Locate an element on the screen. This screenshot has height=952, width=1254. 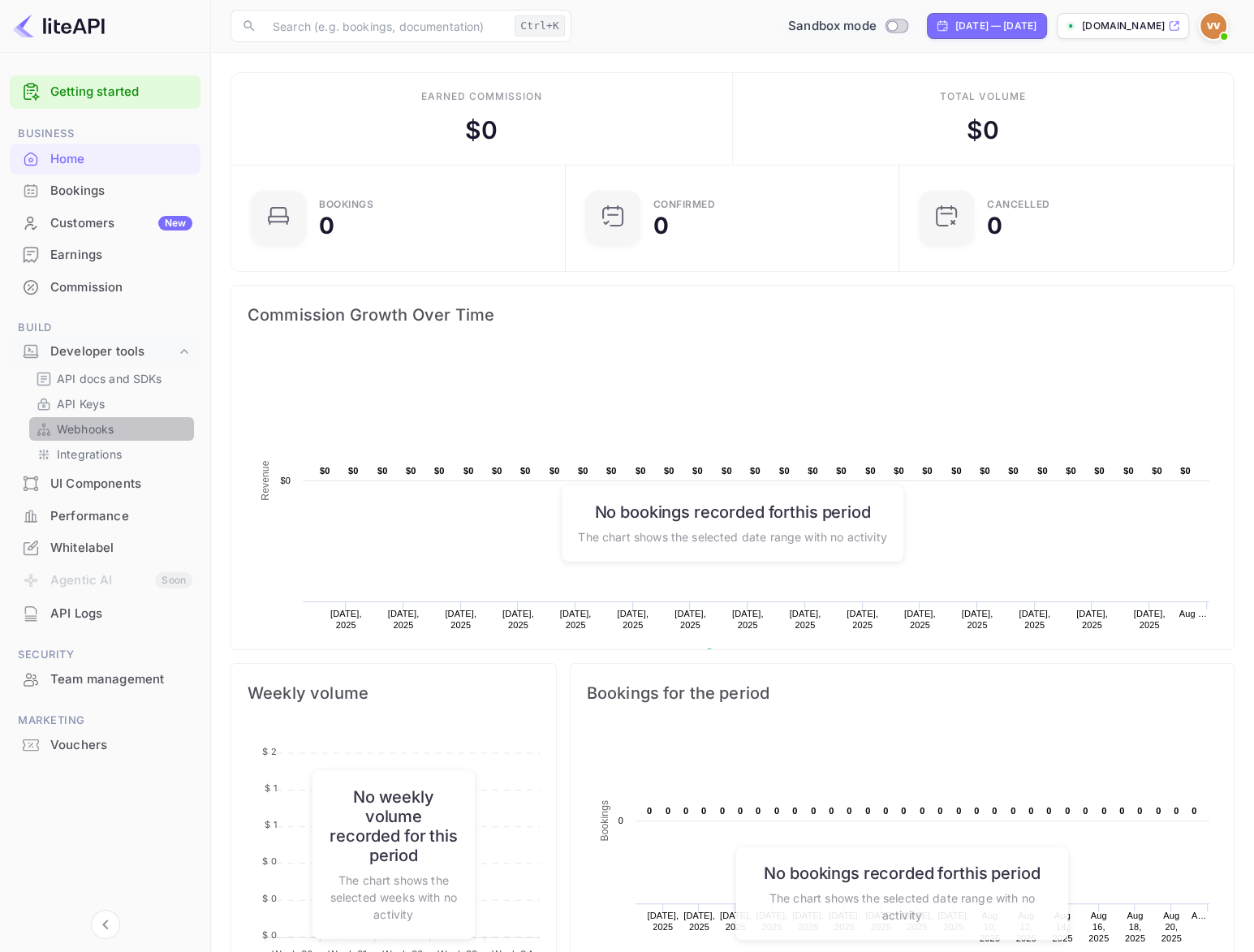
a: API Logs is located at coordinates (104, 613).